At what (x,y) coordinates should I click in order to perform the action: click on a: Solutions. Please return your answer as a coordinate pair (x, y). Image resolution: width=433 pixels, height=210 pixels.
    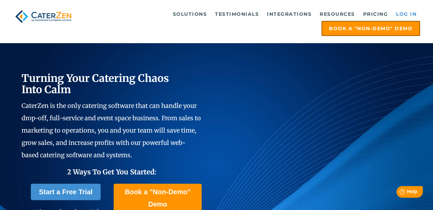
    Looking at the image, I should click on (190, 14).